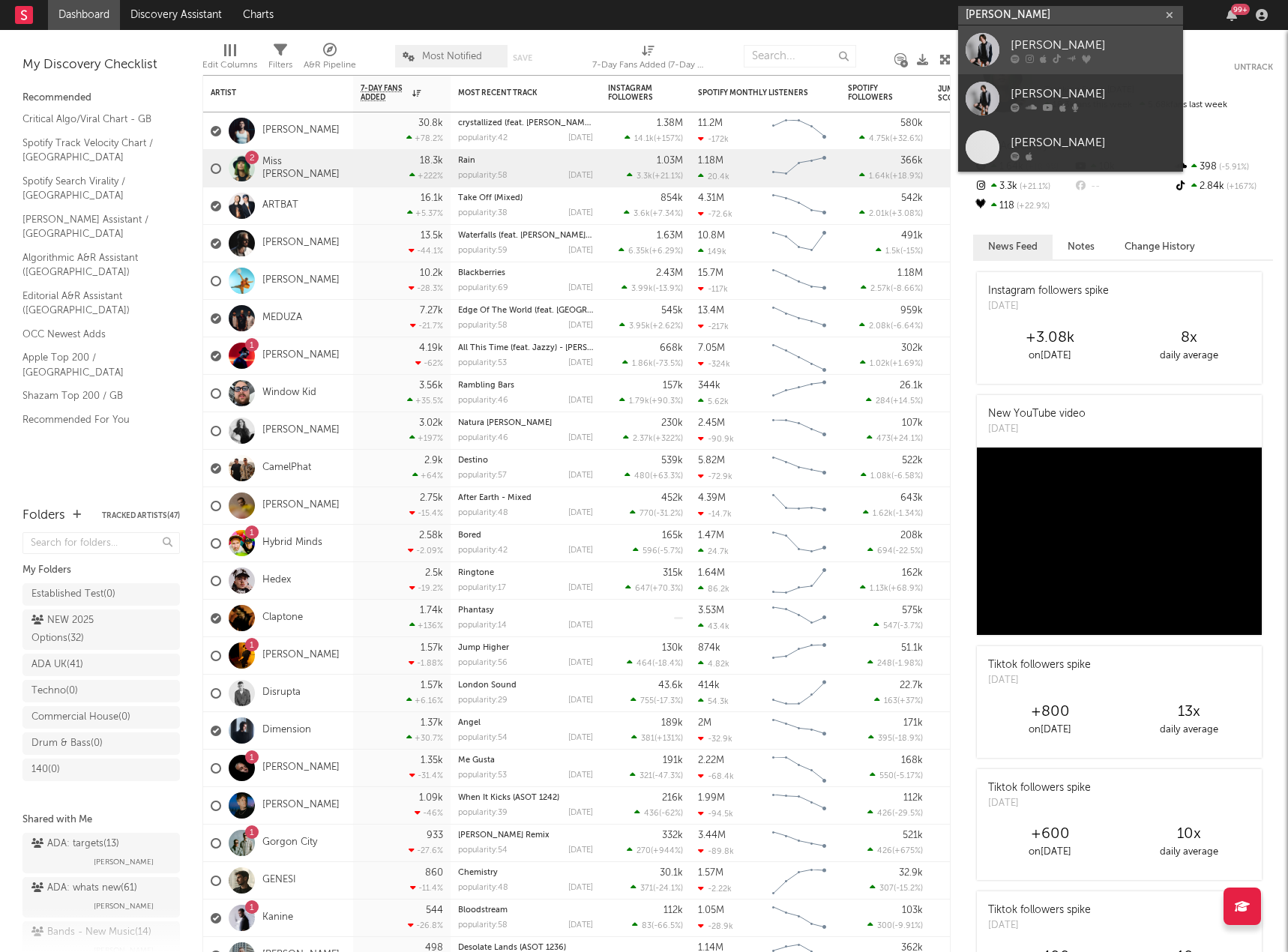  I want to click on div: 49.5, so click(968, 282).